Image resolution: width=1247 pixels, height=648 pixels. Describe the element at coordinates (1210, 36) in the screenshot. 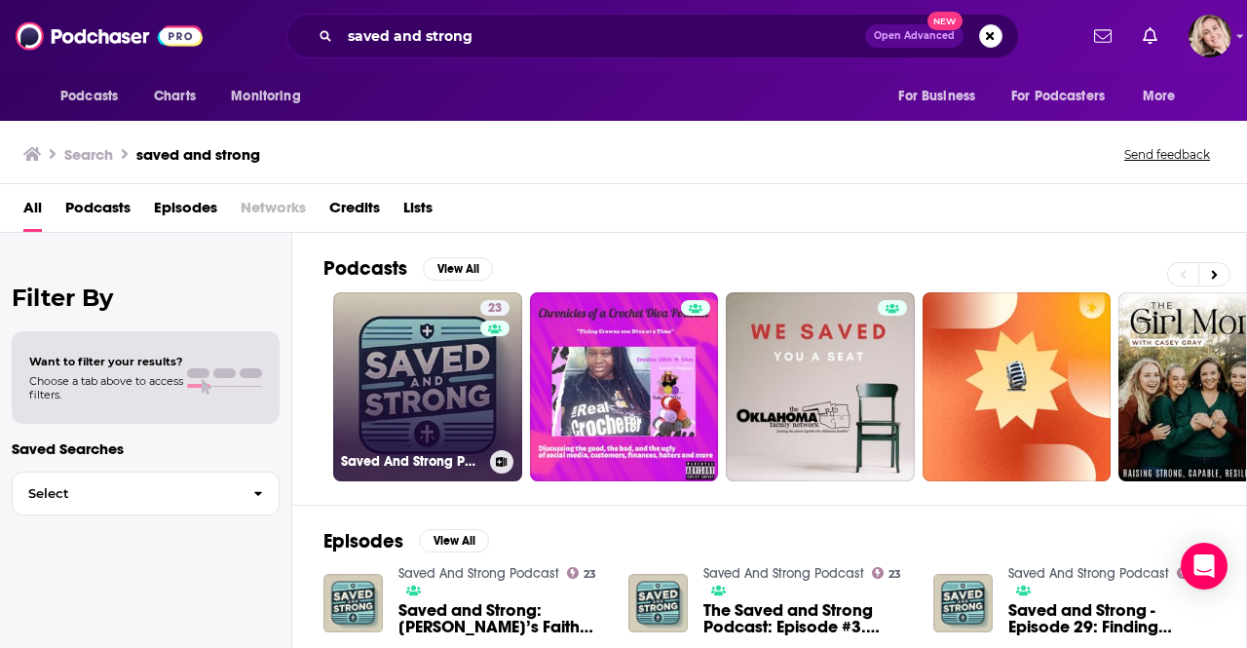

I see `img: User Profile` at that location.